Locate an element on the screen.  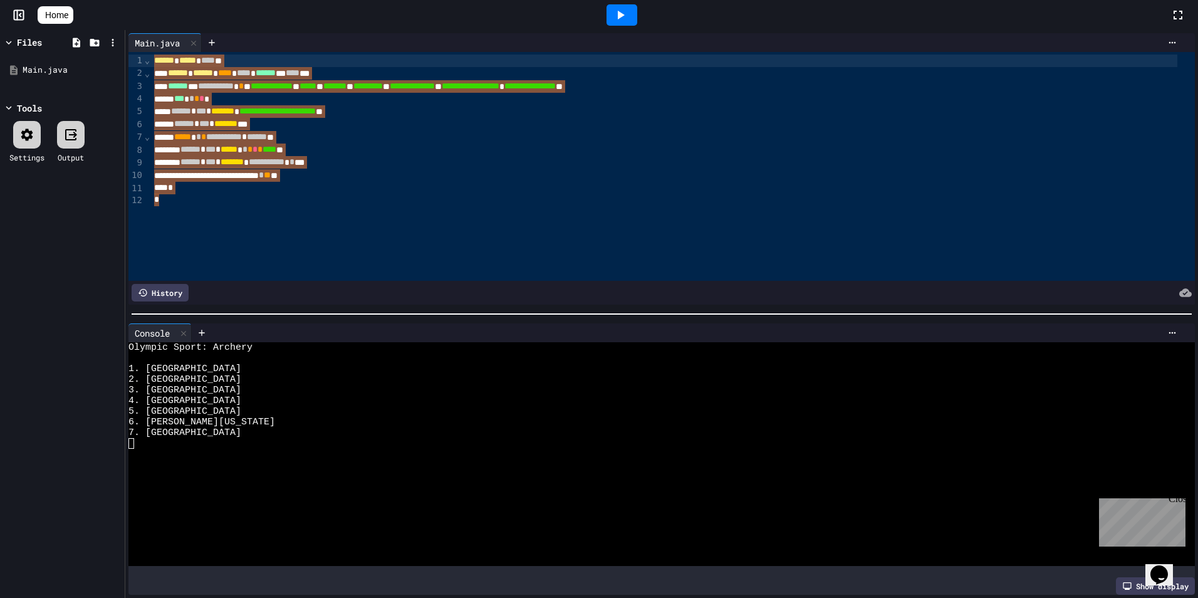
div: Output is located at coordinates (71, 157).